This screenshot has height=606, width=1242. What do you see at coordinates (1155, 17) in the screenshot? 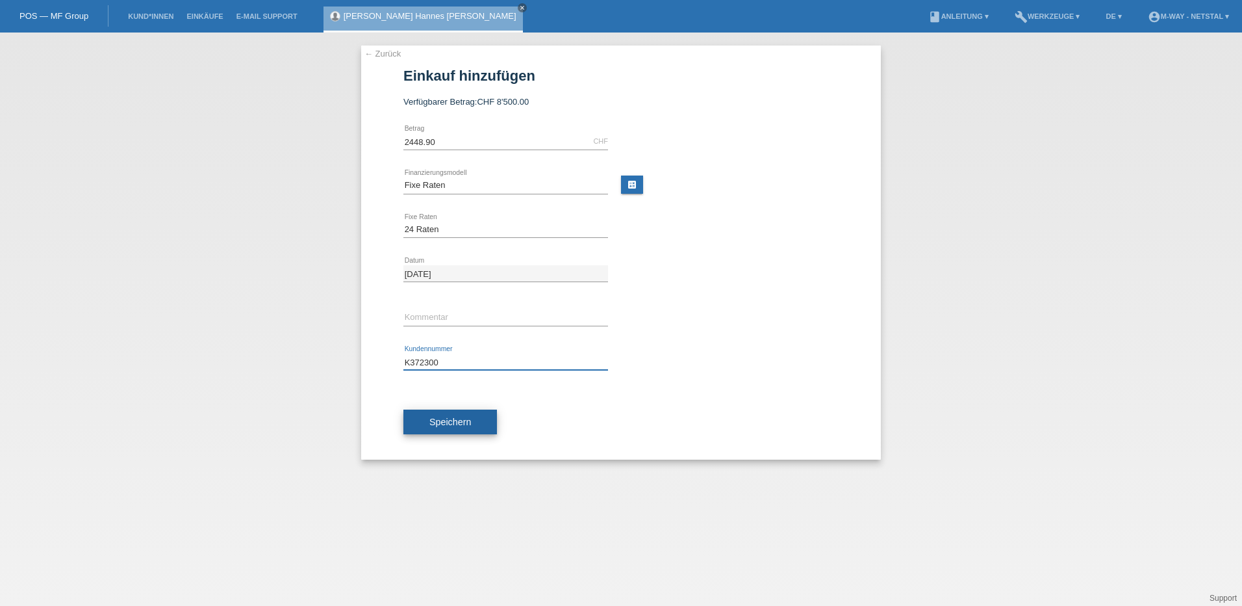
I see `i: account_circle` at bounding box center [1155, 17].